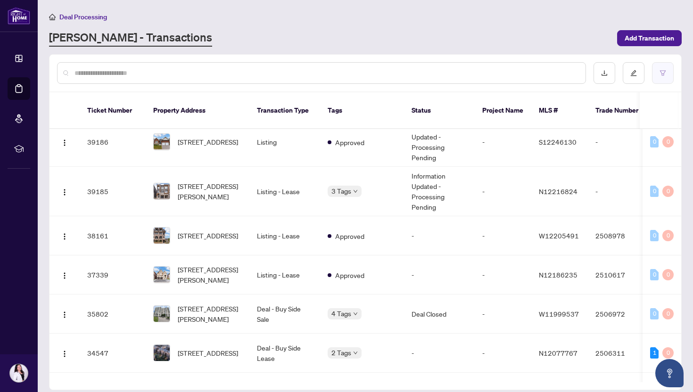  What do you see at coordinates (113, 142) in the screenshot?
I see `td: 39186` at bounding box center [113, 142].